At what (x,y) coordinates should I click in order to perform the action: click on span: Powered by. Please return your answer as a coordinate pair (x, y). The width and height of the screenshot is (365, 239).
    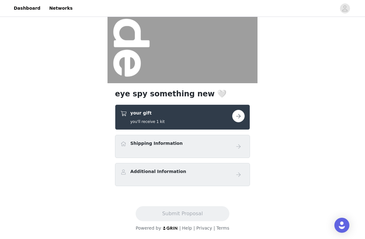
    Looking at the image, I should click on (148, 228).